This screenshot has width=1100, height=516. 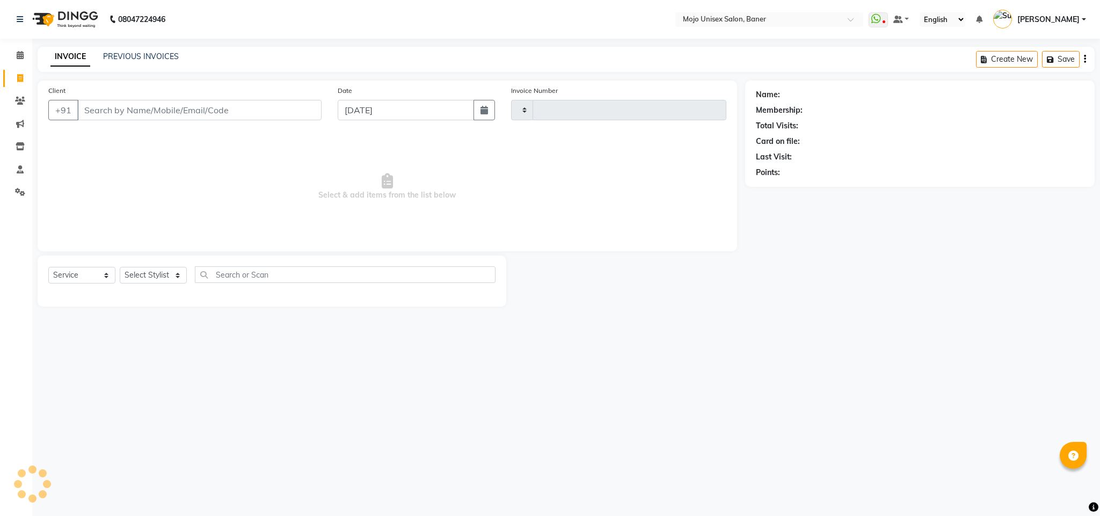 What do you see at coordinates (779, 110) in the screenshot?
I see `div: Membership:` at bounding box center [779, 110].